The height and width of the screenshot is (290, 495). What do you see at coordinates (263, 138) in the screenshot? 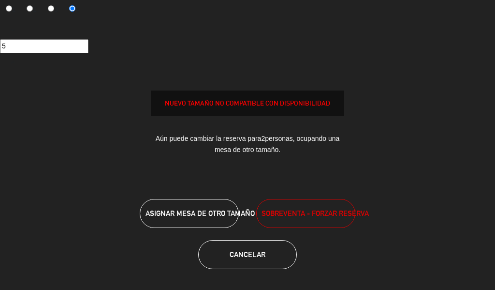
I see `span: 2` at bounding box center [263, 138].